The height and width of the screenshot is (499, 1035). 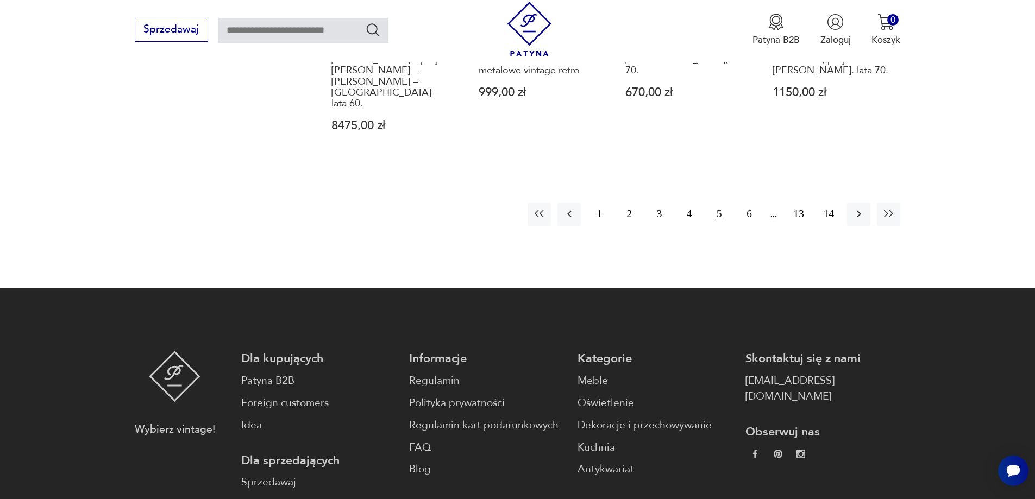 What do you see at coordinates (392, 125) in the screenshot?
I see `p: 8475,00 zł` at bounding box center [392, 125].